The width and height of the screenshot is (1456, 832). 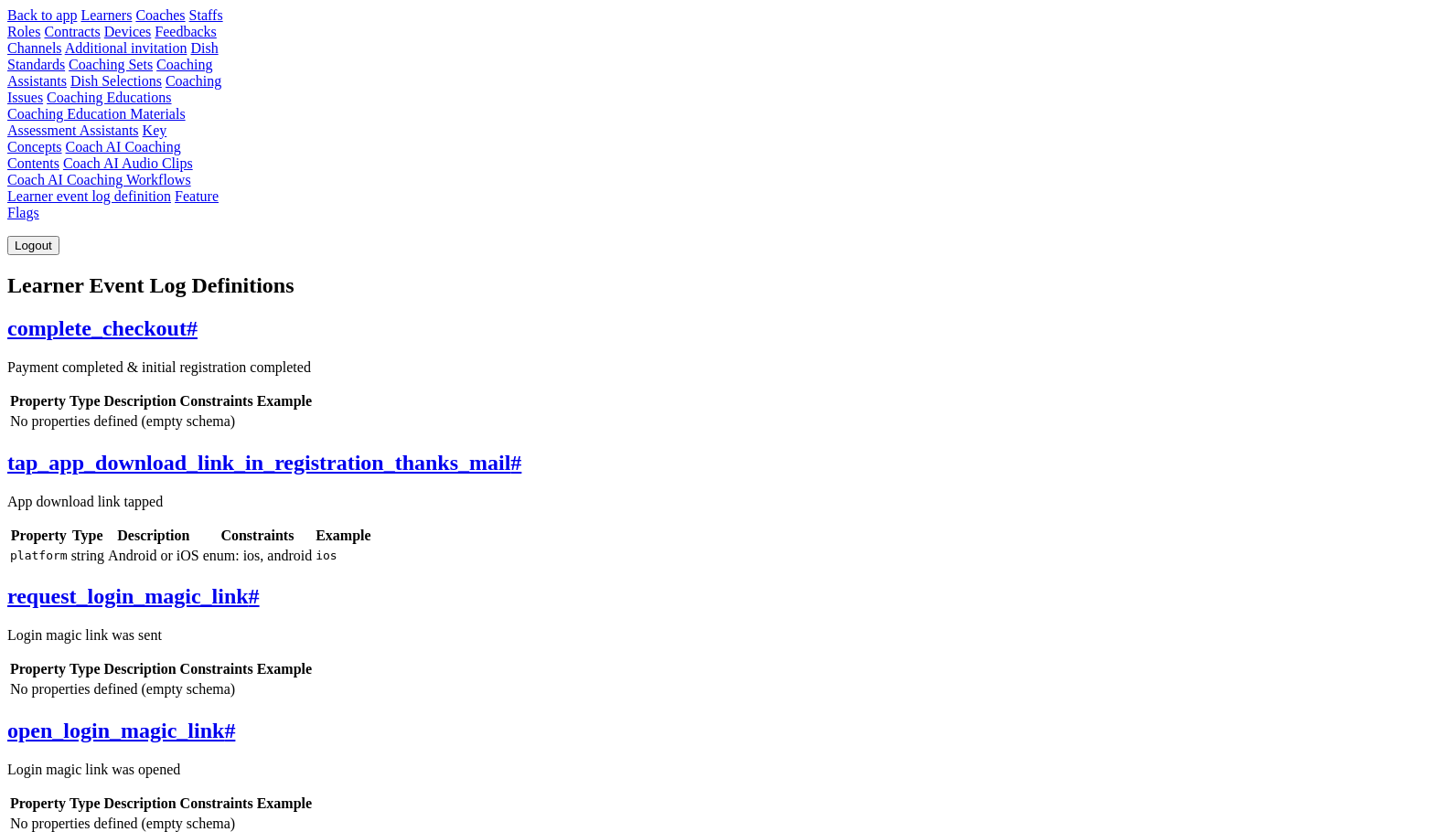 What do you see at coordinates (258, 555) in the screenshot?
I see `span: enum: ios, android` at bounding box center [258, 555].